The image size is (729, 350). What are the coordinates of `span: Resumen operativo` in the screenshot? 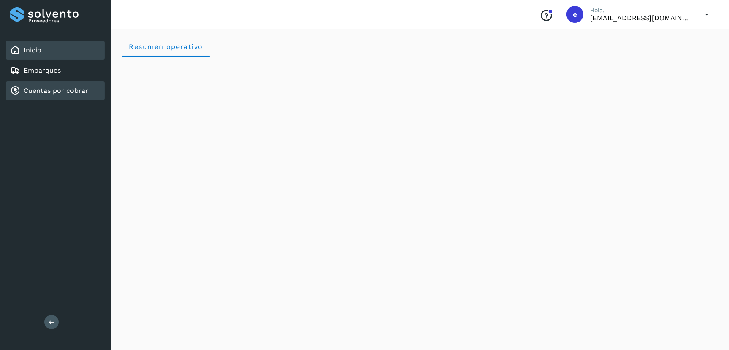 It's located at (166, 46).